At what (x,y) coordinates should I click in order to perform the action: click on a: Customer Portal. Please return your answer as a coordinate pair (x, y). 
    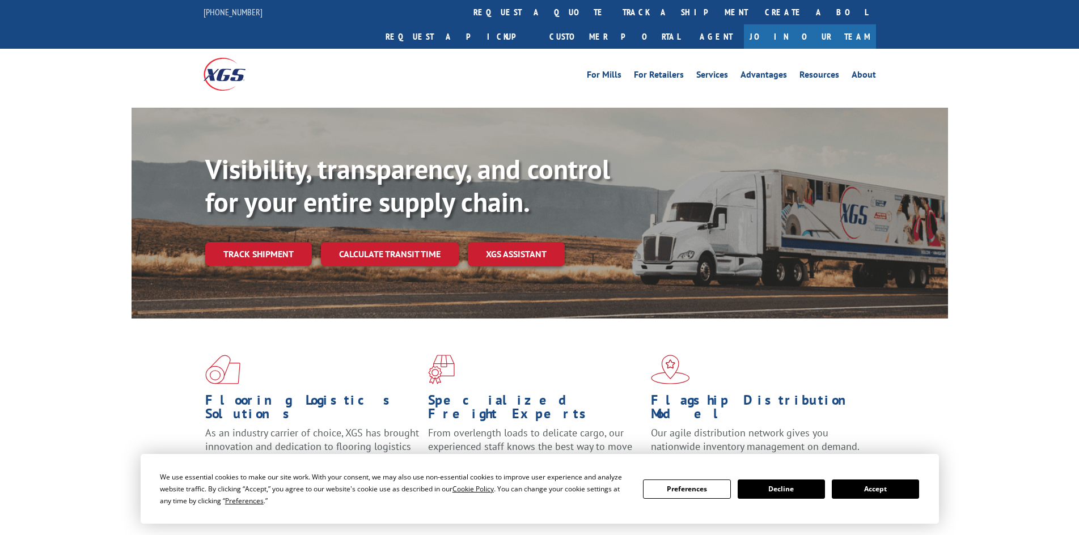
    Looking at the image, I should click on (614, 36).